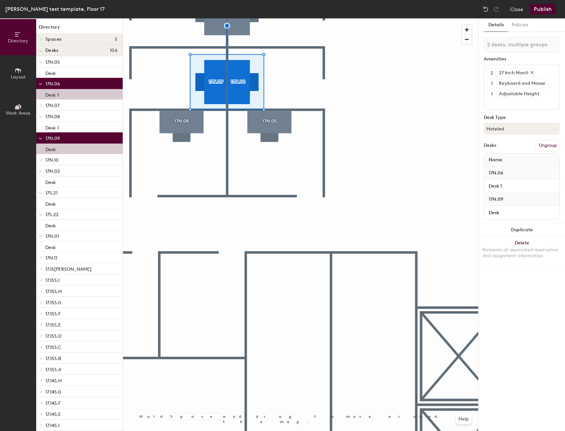 The width and height of the screenshot is (565, 431). Describe the element at coordinates (52, 51) in the screenshot. I see `span: Desks` at that location.